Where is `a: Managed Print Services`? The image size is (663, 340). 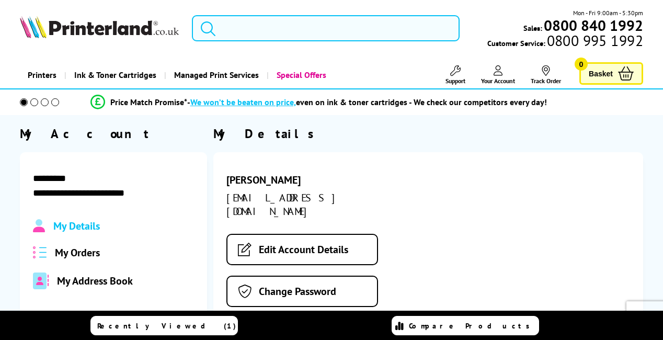
a: Managed Print Services is located at coordinates (215, 75).